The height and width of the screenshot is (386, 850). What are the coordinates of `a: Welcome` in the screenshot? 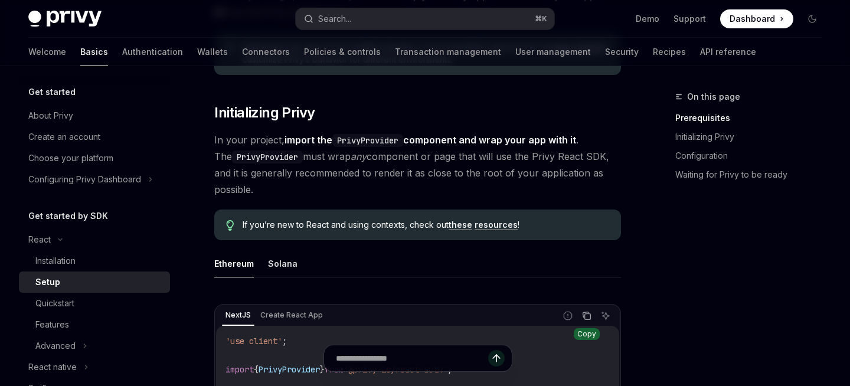 It's located at (47, 52).